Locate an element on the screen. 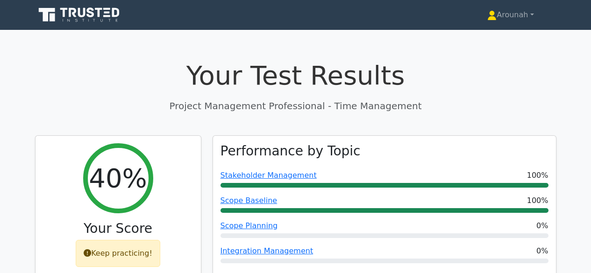  p: Project Management Professional - Time Management is located at coordinates (296, 106).